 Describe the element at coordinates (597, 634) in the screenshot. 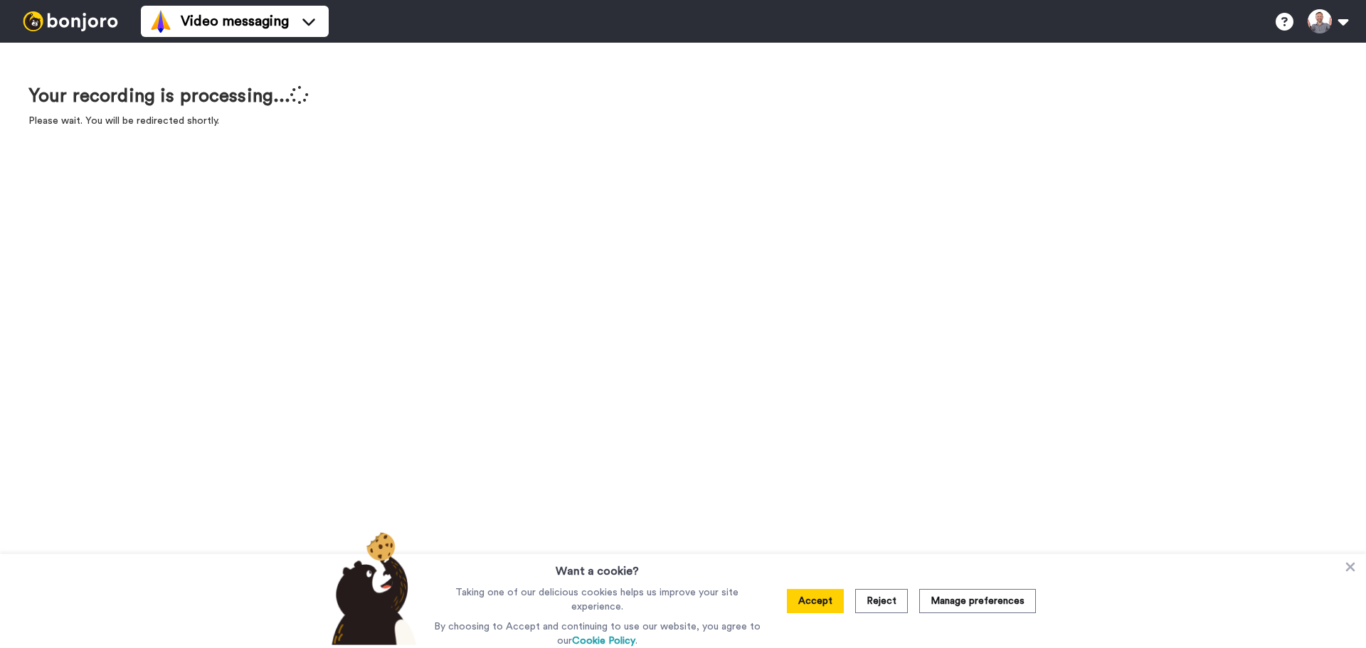

I see `p: By choosing to Accept and continuing to use our website, you agree to our .` at that location.